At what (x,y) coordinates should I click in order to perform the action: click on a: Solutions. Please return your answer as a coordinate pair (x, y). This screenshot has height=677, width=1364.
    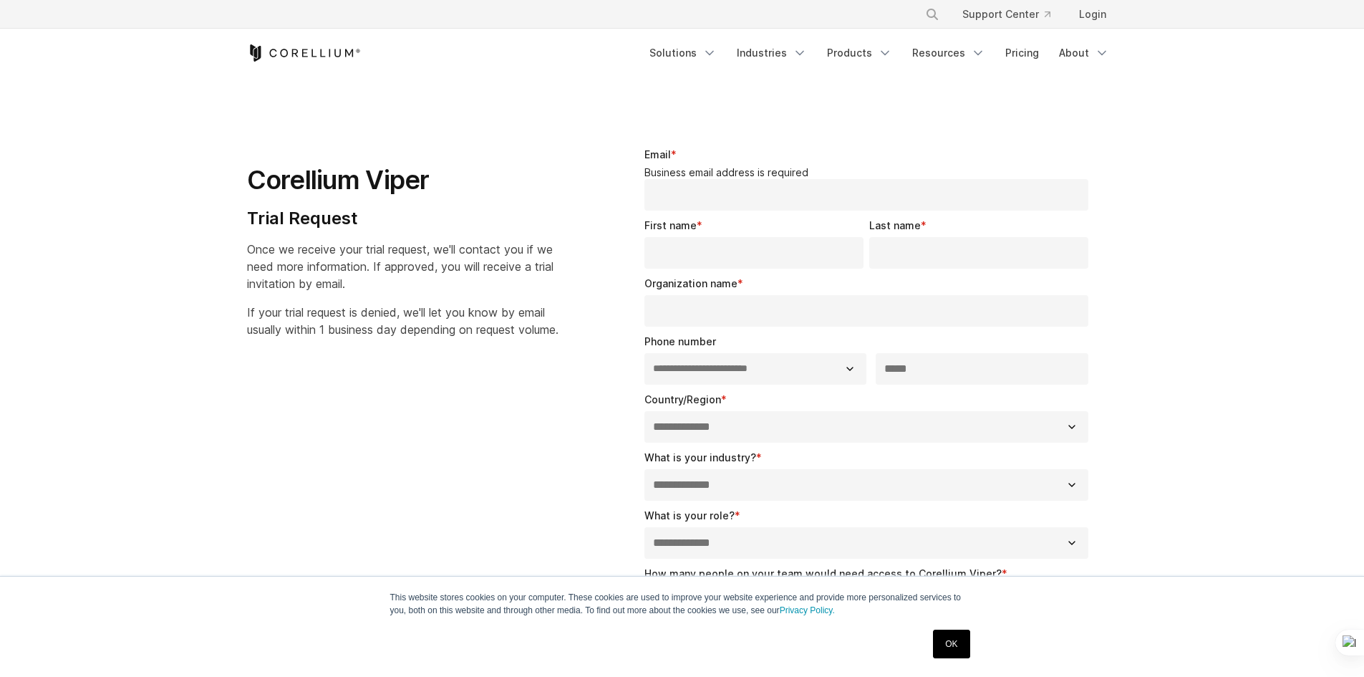
    Looking at the image, I should click on (683, 53).